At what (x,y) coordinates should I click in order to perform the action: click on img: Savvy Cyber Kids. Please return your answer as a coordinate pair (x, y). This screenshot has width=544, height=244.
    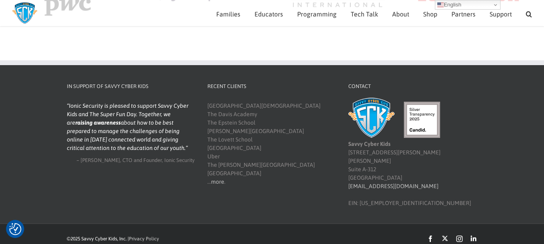
    Looking at the image, I should click on (371, 118).